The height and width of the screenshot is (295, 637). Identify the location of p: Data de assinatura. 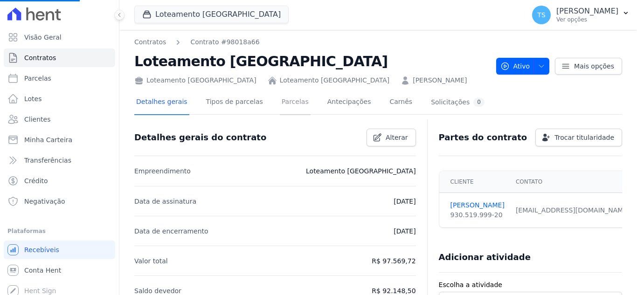
(165, 202).